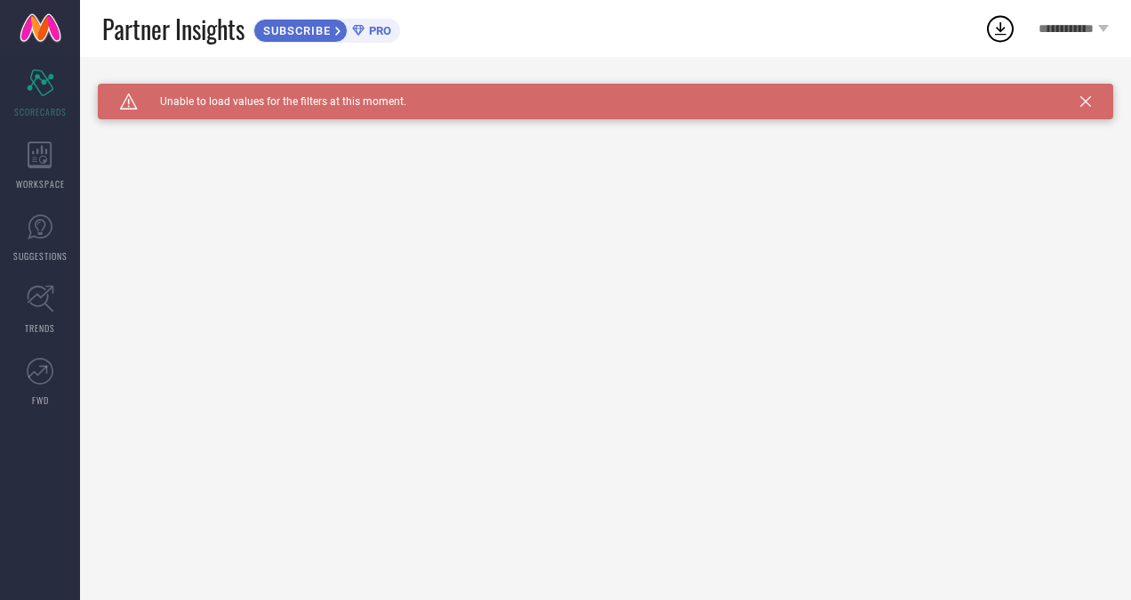 This screenshot has width=1131, height=600. Describe the element at coordinates (40, 399) in the screenshot. I see `span: FWD` at that location.